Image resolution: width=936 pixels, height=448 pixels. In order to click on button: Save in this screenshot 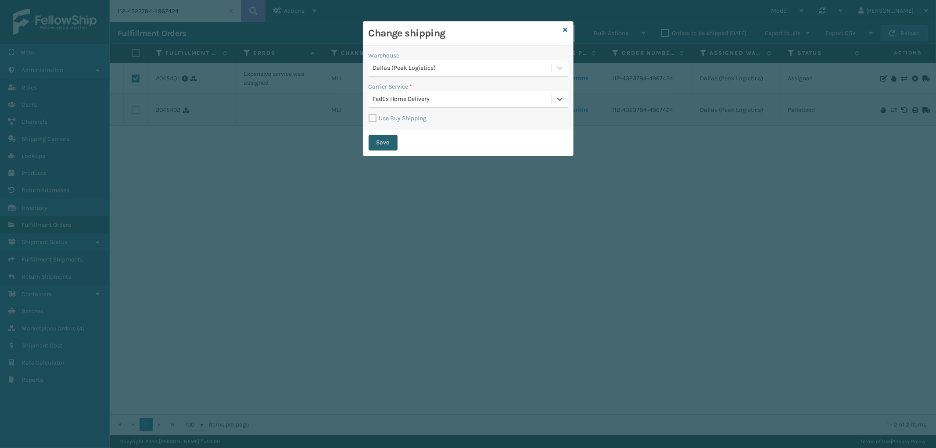, I will do `click(383, 143)`.